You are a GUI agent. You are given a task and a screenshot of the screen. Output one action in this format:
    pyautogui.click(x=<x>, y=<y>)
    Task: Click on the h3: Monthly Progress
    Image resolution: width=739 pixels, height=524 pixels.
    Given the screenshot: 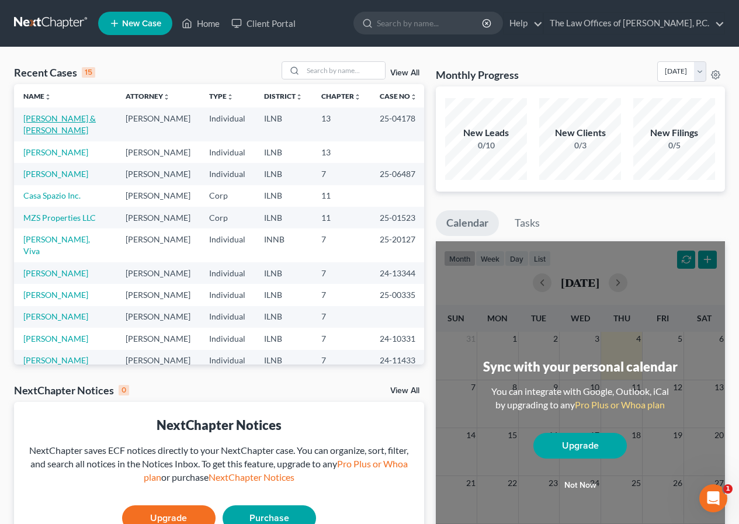 What is the action you would take?
    pyautogui.click(x=478, y=75)
    